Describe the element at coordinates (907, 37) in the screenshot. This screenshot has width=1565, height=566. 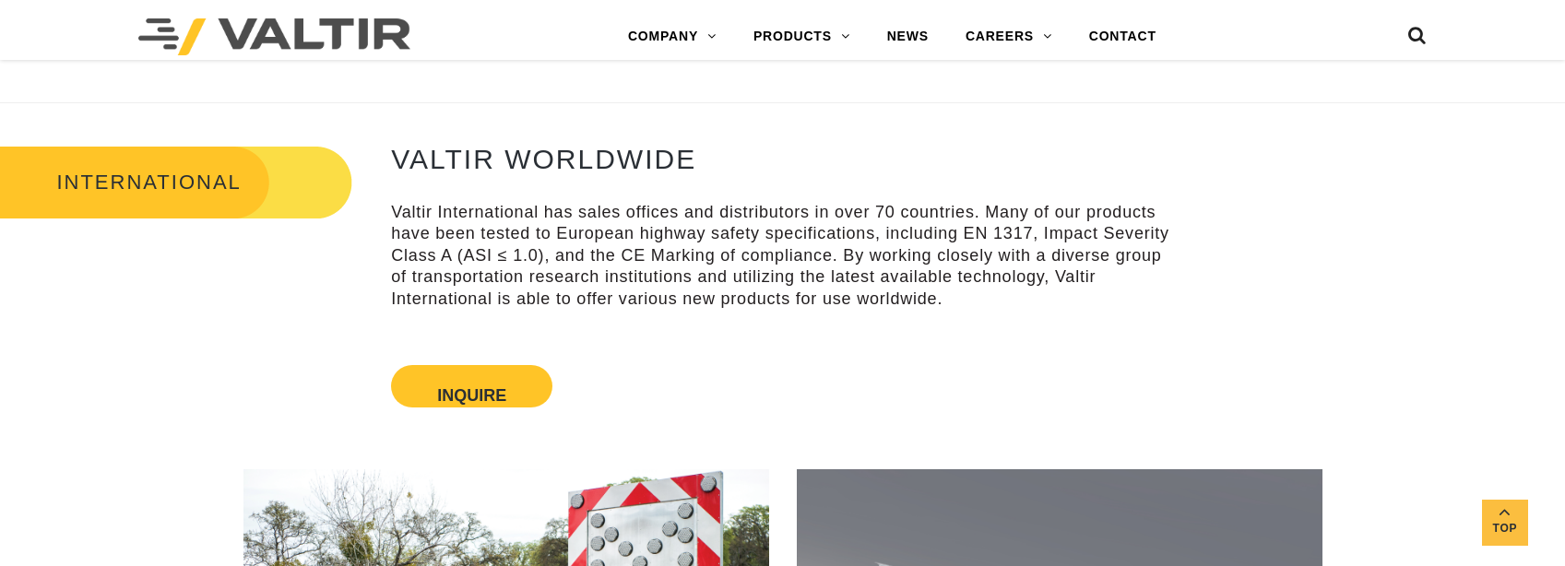
I see `a: NEWS` at that location.